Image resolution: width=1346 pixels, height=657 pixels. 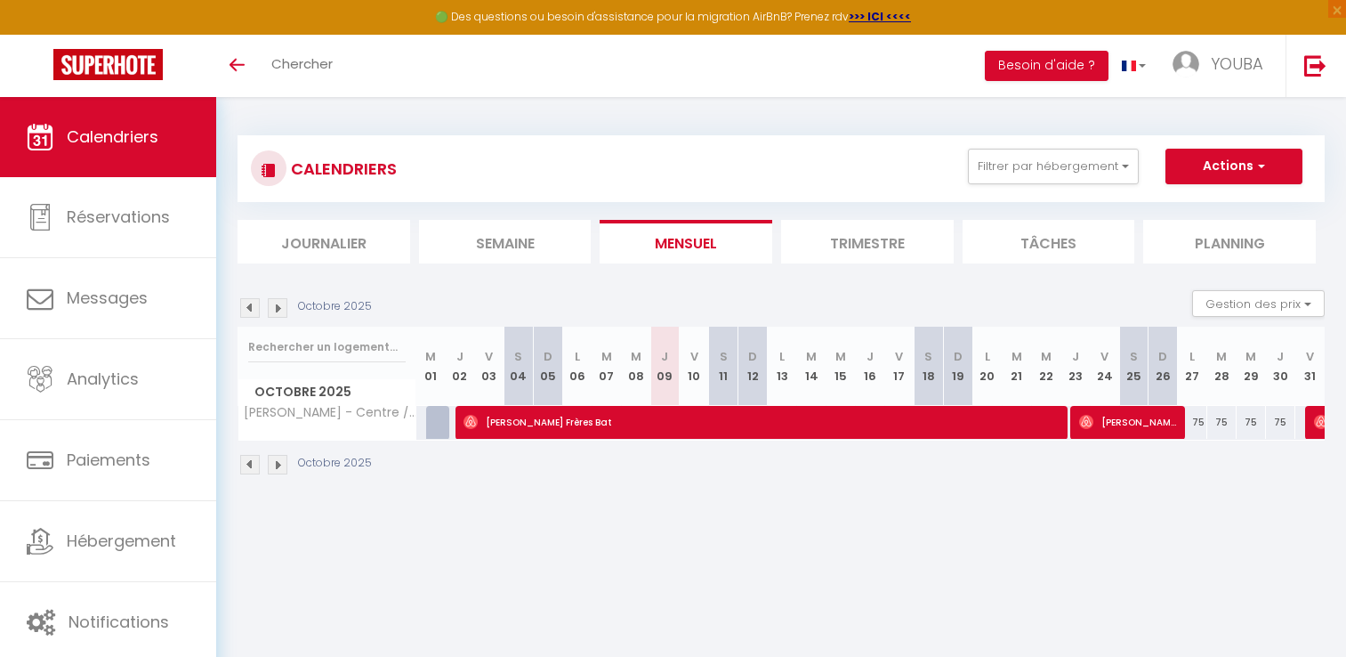 What do you see at coordinates (782, 366) in the screenshot?
I see `th: 13` at bounding box center [782, 366].